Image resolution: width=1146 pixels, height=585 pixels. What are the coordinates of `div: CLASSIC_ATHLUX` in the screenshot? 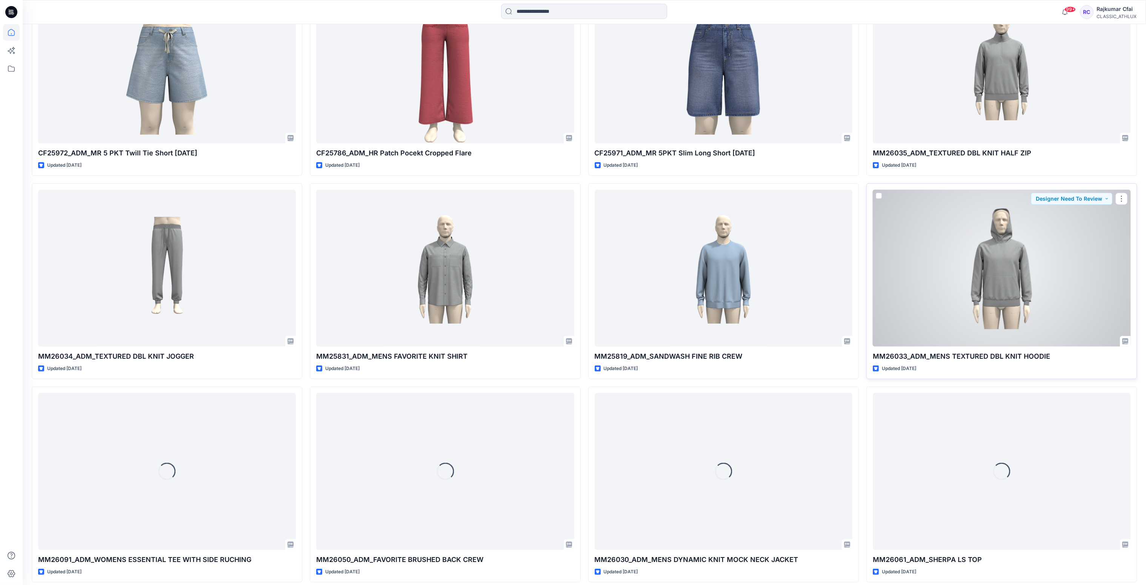 It's located at (1116, 16).